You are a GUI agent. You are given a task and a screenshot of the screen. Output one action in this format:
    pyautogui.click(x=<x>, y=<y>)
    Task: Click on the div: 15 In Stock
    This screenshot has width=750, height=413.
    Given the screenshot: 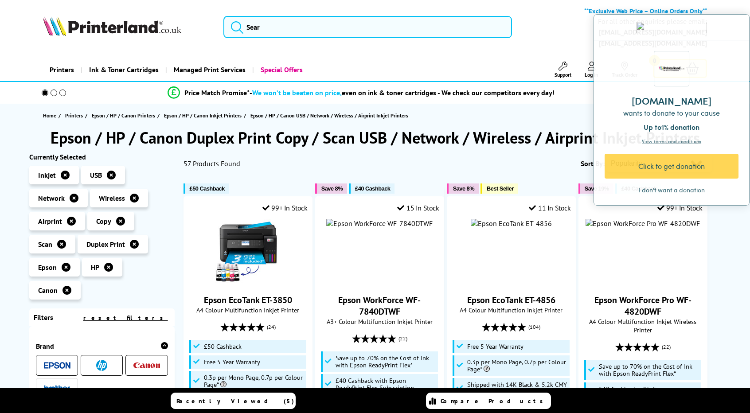 What is the action you would take?
    pyautogui.click(x=418, y=208)
    